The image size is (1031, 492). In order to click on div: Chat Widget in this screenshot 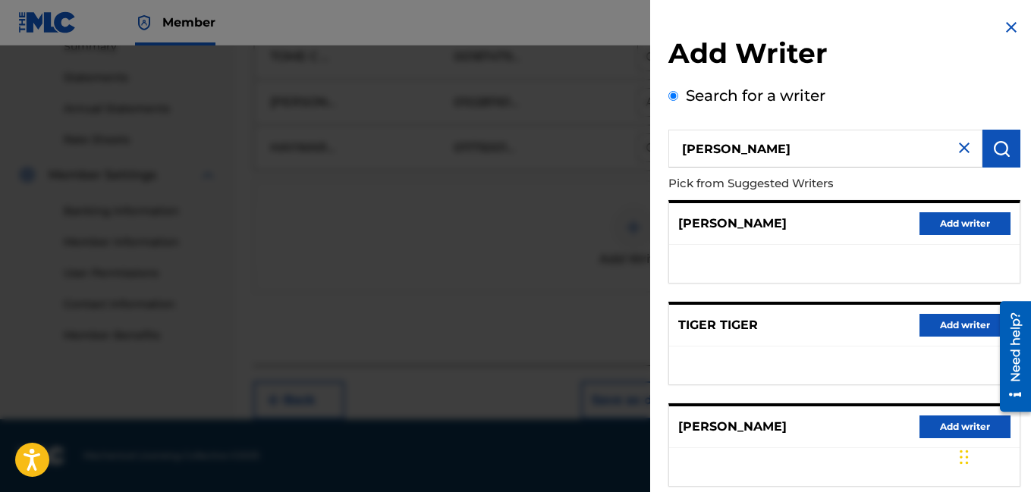, I will do `click(993, 456)`.